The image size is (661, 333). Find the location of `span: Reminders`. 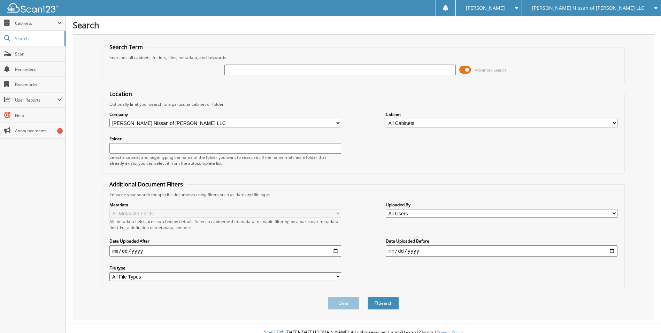

span: Reminders is located at coordinates (38, 69).